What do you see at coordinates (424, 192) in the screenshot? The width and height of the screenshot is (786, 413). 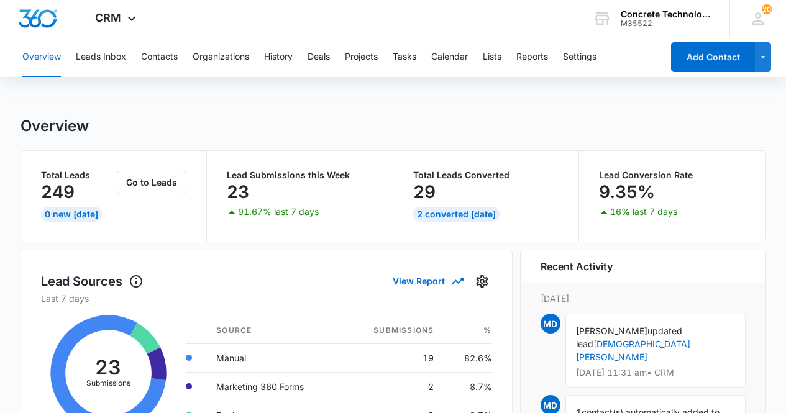 I see `p: 29` at bounding box center [424, 192].